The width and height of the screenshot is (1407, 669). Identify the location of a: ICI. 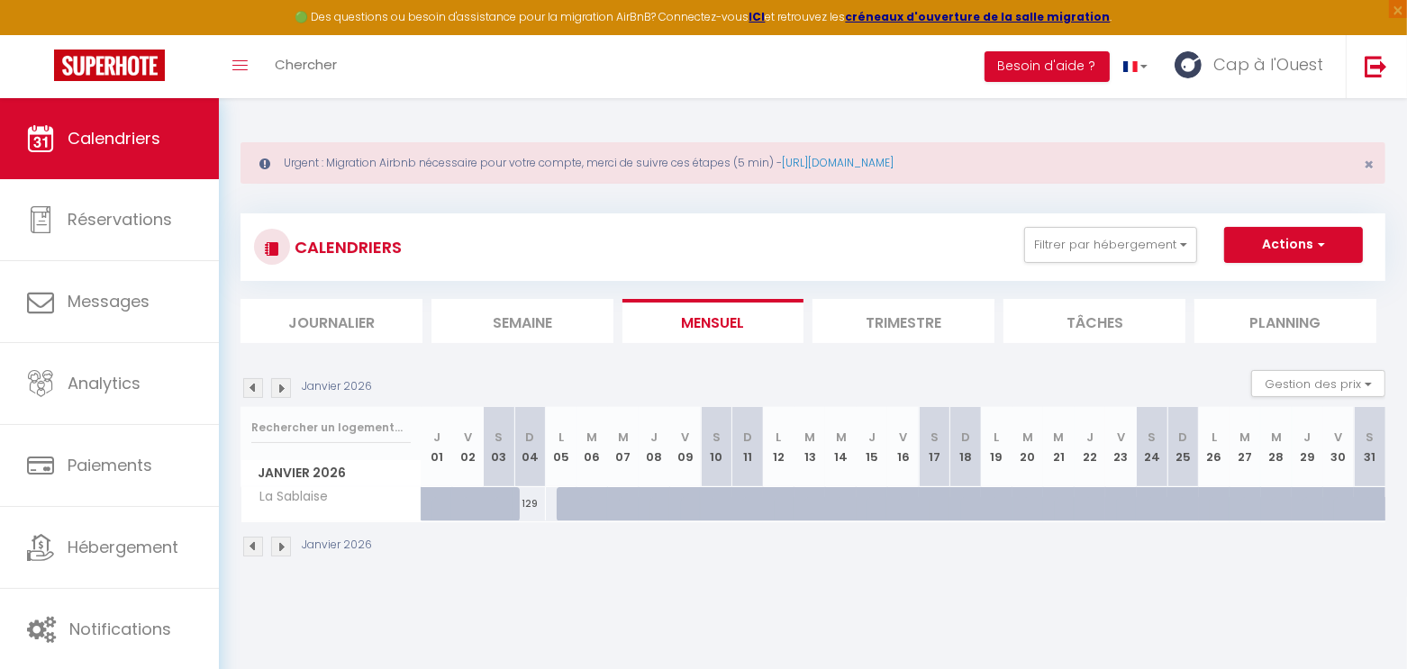
(758, 16).